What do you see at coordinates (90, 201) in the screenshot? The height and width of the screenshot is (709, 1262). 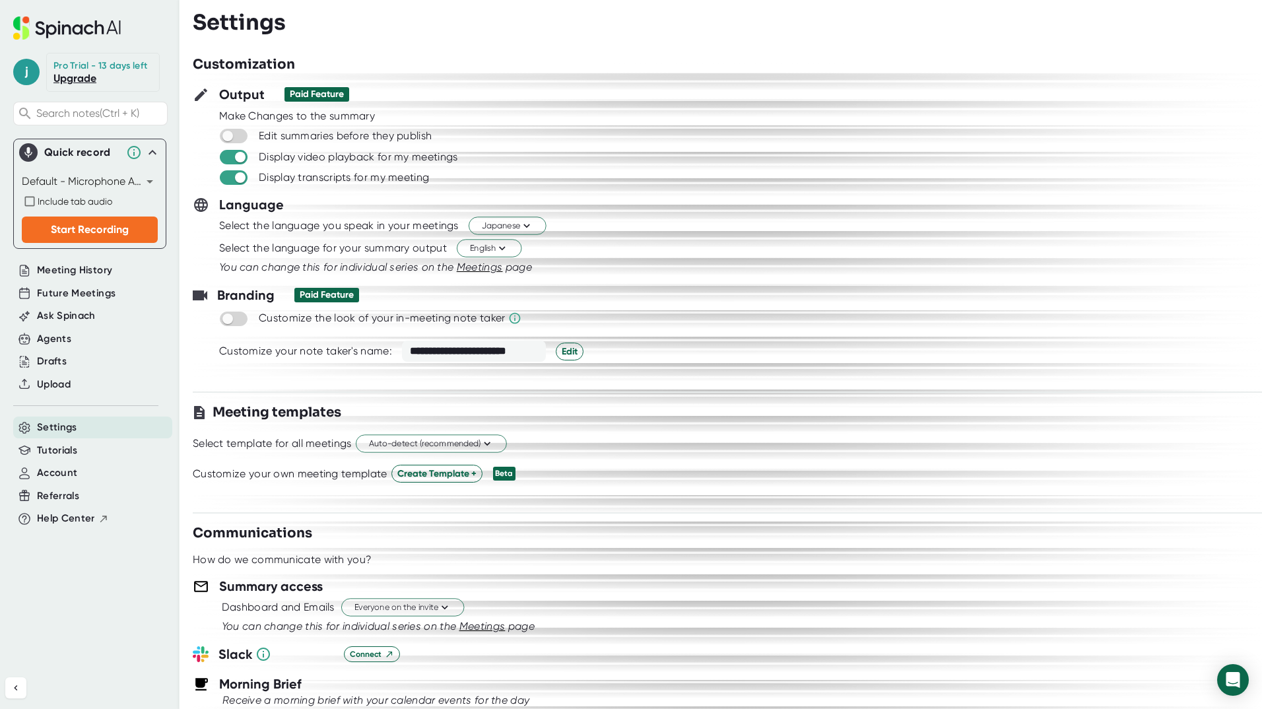 I see `div: Record both your microphone and the audio from your browser tab (e.g., videos, meetings, etc.)` at bounding box center [90, 201].